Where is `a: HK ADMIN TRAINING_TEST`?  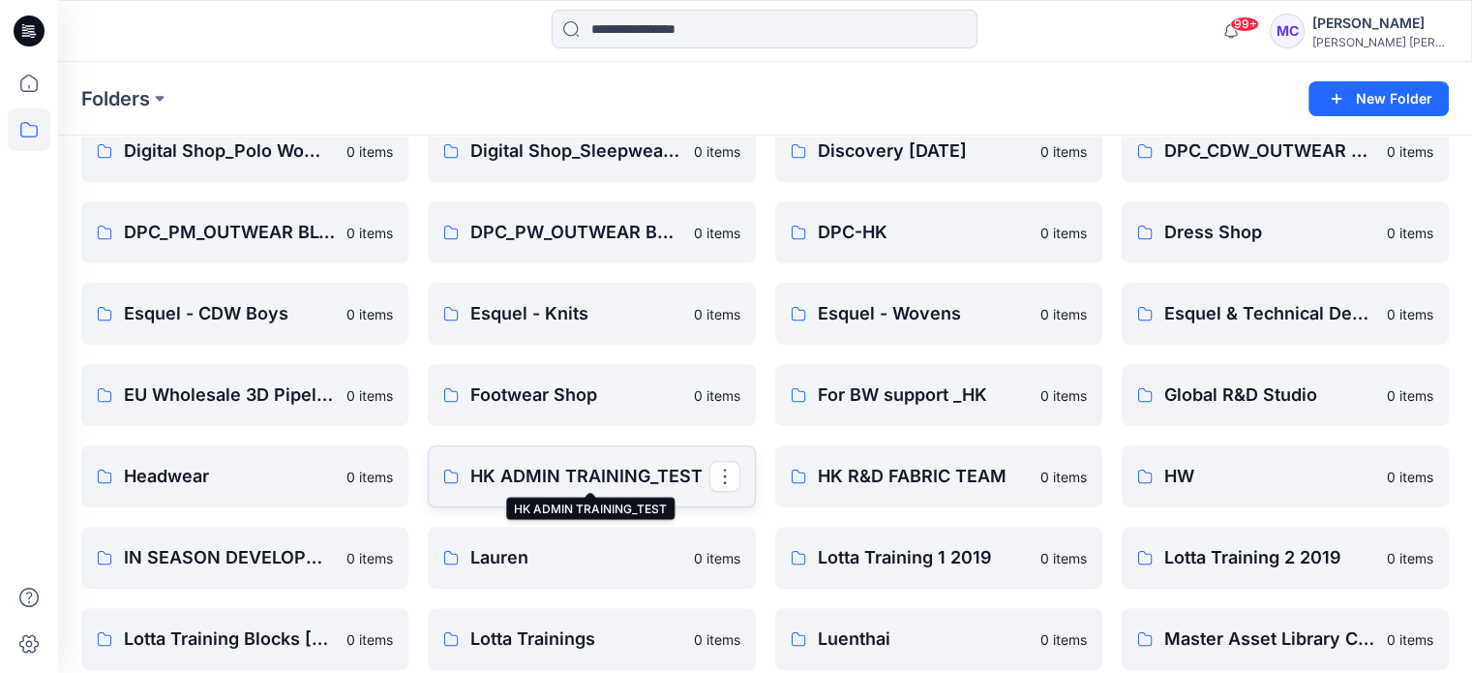 a: HK ADMIN TRAINING_TEST is located at coordinates (591, 476).